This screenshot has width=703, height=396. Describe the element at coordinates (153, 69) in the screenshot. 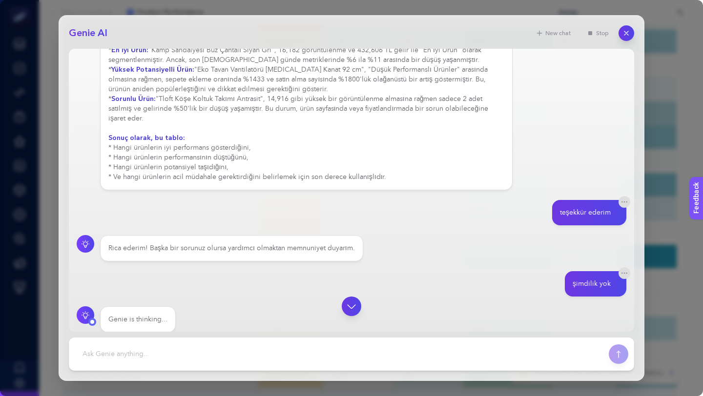

I see `strong: Yüksek Potansiyelli Ürün:` at that location.